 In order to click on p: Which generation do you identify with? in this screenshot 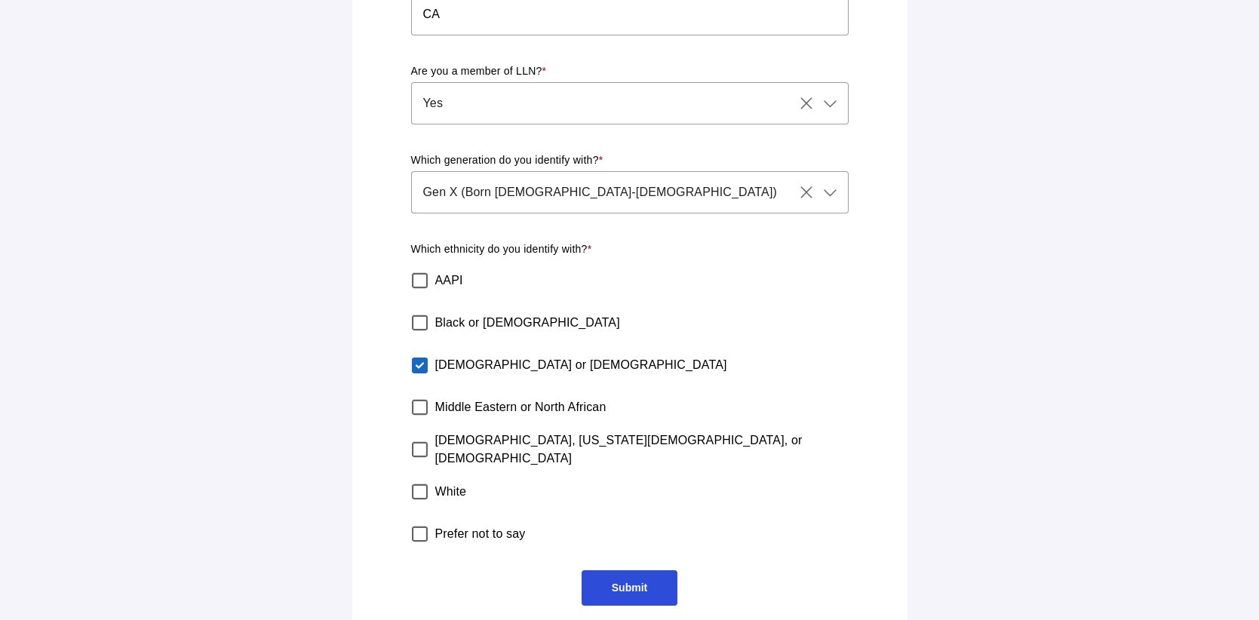, I will do `click(630, 161)`.